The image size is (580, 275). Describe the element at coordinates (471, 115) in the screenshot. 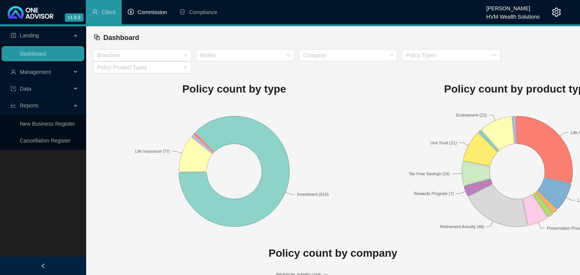

I see `text: Endowment (22)` at that location.